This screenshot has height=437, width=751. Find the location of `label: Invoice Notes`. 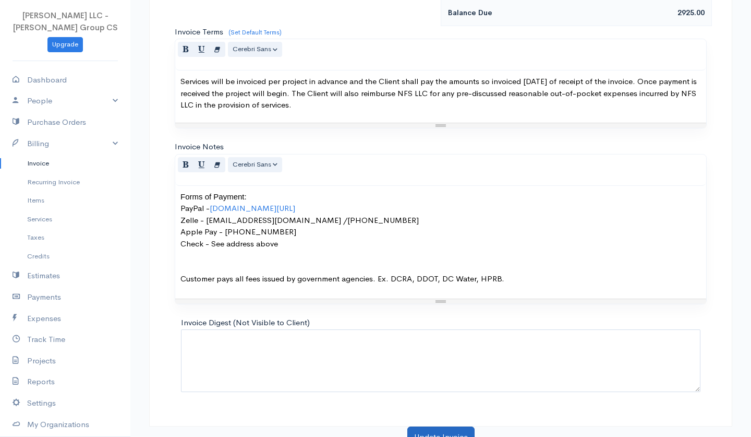

label: Invoice Notes is located at coordinates (199, 147).